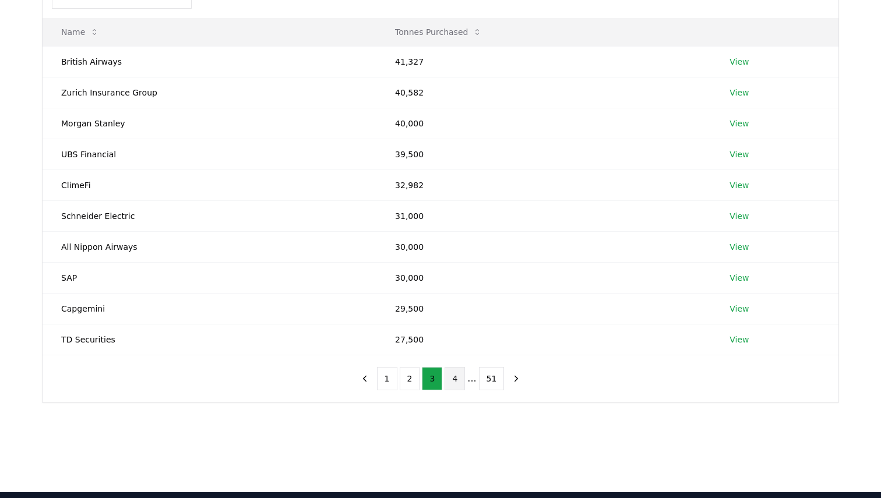 This screenshot has width=881, height=498. Describe the element at coordinates (387, 379) in the screenshot. I see `button: 1` at that location.